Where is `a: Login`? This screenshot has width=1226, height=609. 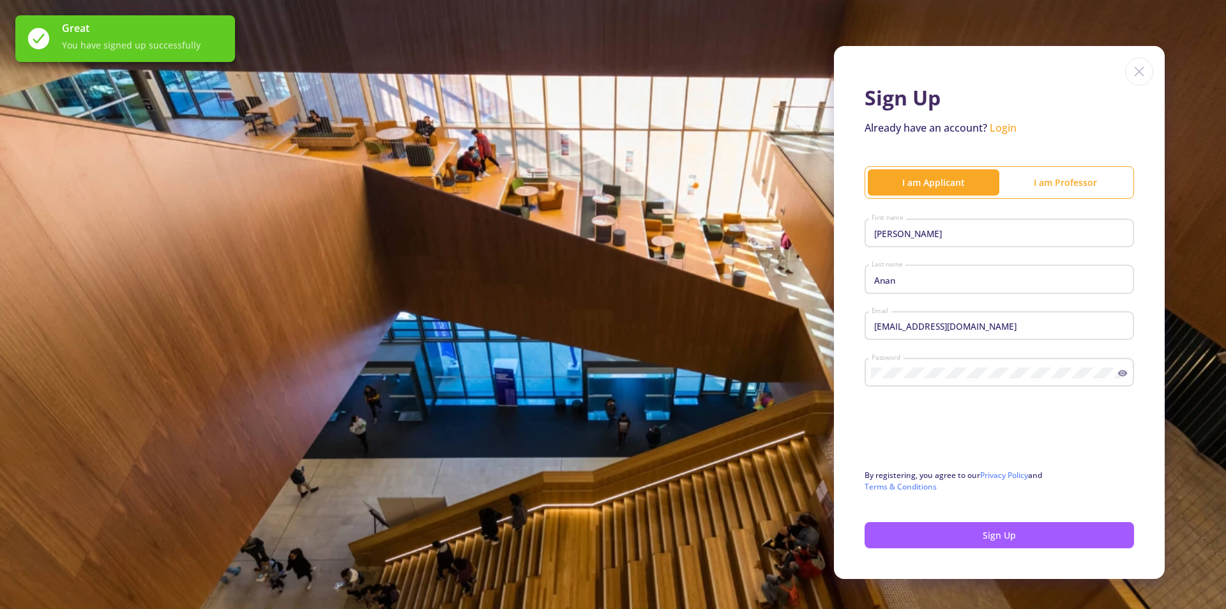 a: Login is located at coordinates (1003, 128).